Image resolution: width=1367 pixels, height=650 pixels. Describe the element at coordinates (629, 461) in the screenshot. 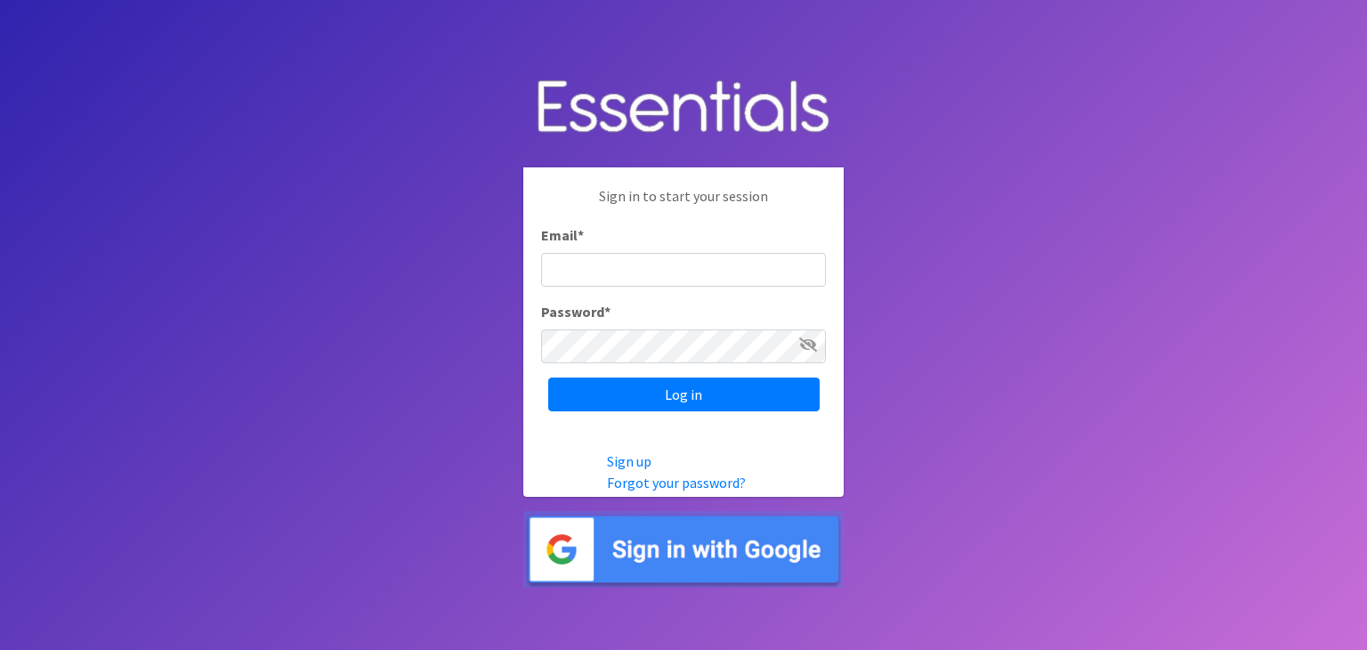

I see `a: Sign up` at that location.